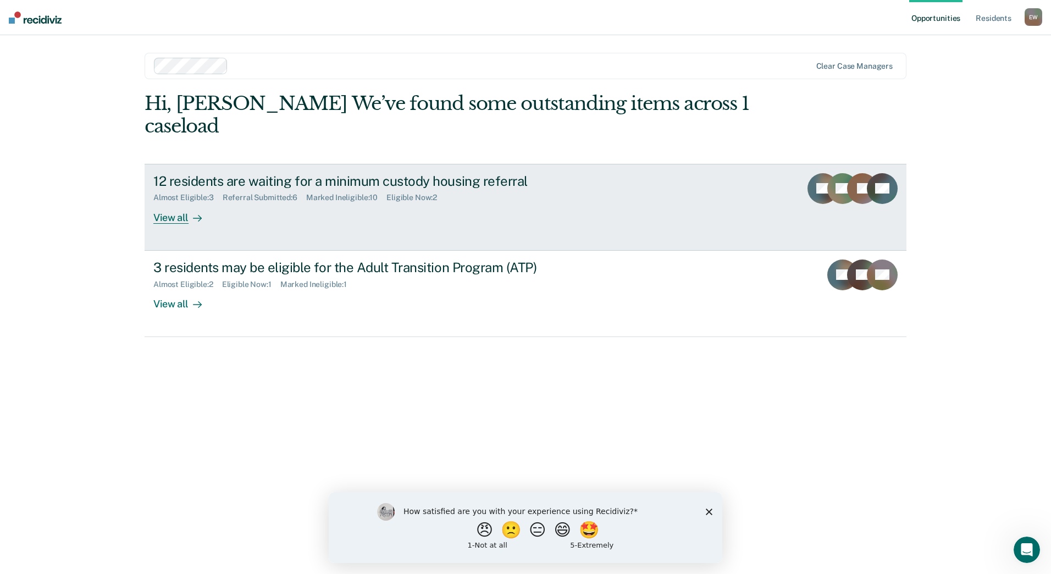 This screenshot has height=574, width=1051. I want to click on div: Eligible Now : 2, so click(416, 197).